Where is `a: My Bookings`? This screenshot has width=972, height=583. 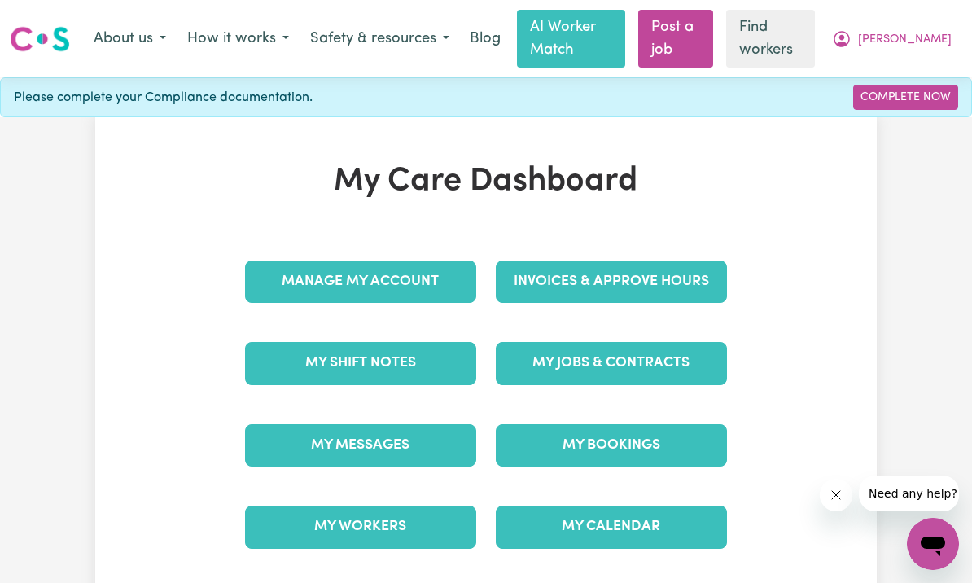 a: My Bookings is located at coordinates (611, 445).